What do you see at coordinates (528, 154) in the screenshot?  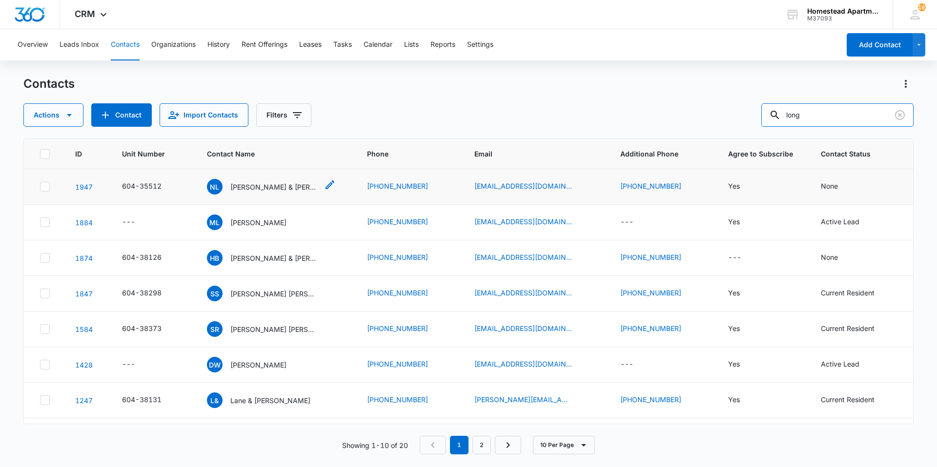 I see `span: Email` at bounding box center [528, 154].